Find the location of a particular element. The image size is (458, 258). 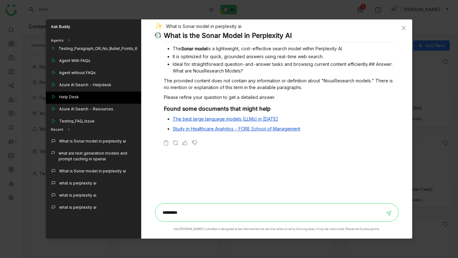

div: Testing_Paragraph_OR_No_Bullet_Points_6 is located at coordinates (98, 49).